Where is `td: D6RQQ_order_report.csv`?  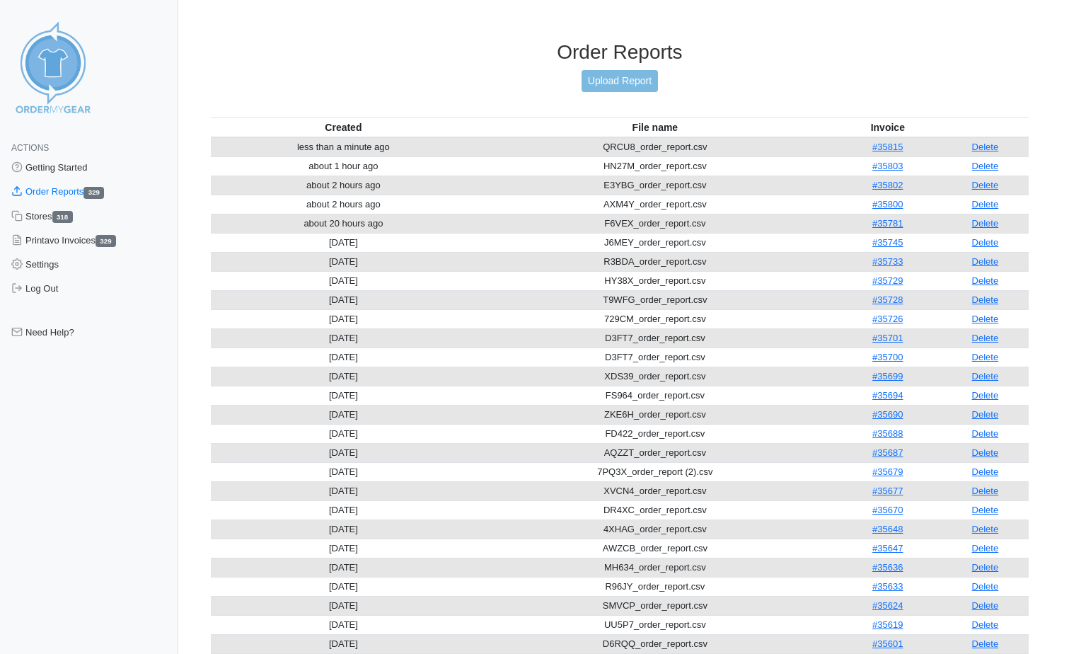
td: D6RQQ_order_report.csv is located at coordinates (655, 643).